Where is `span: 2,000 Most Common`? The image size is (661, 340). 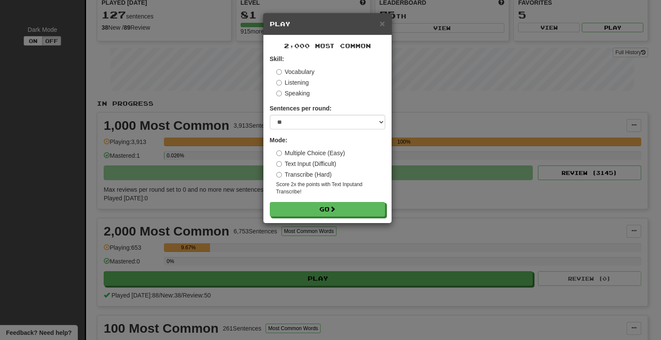 span: 2,000 Most Common is located at coordinates (327, 46).